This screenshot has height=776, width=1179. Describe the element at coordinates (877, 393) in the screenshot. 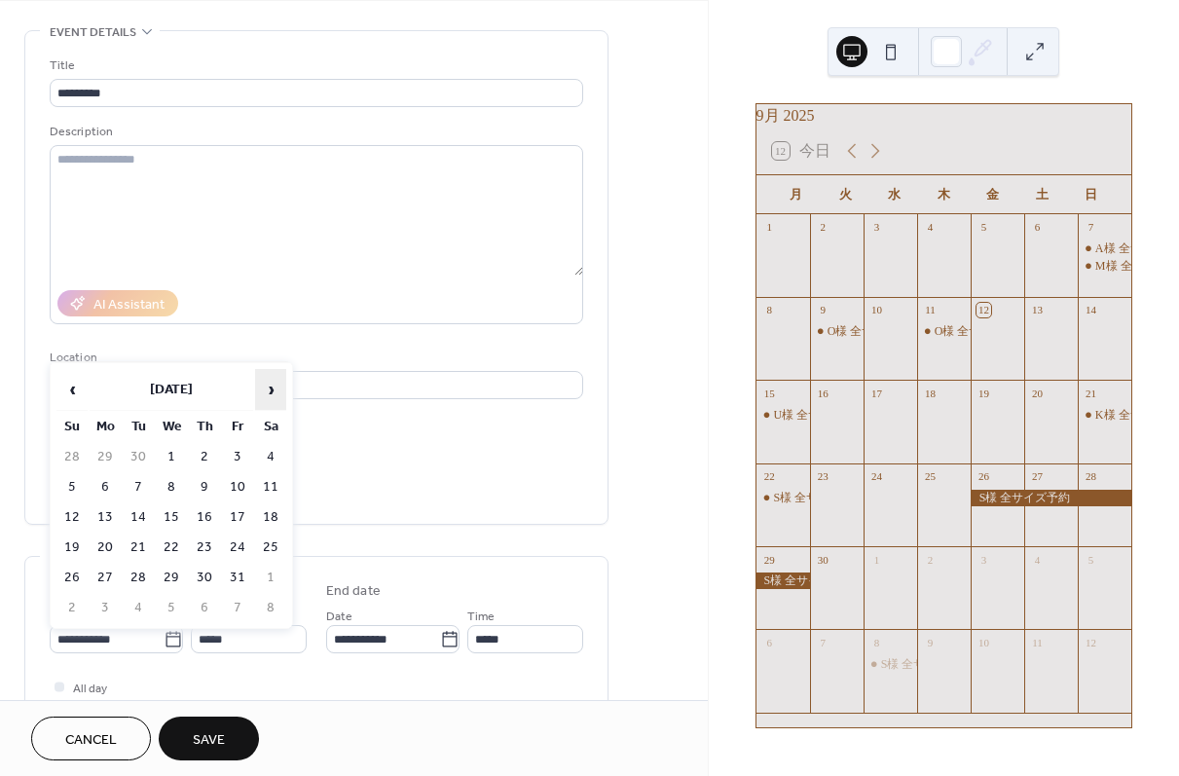

I see `div: 17` at that location.